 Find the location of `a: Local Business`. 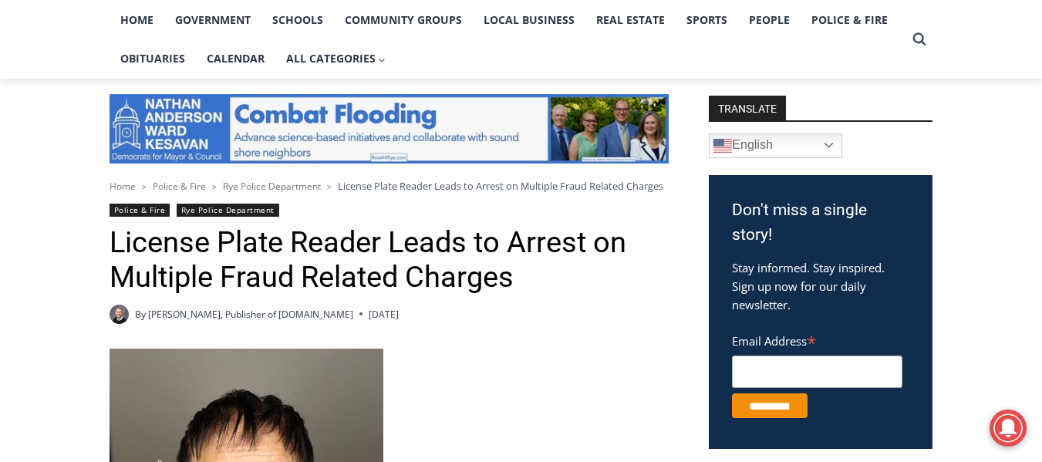

a: Local Business is located at coordinates (529, 20).